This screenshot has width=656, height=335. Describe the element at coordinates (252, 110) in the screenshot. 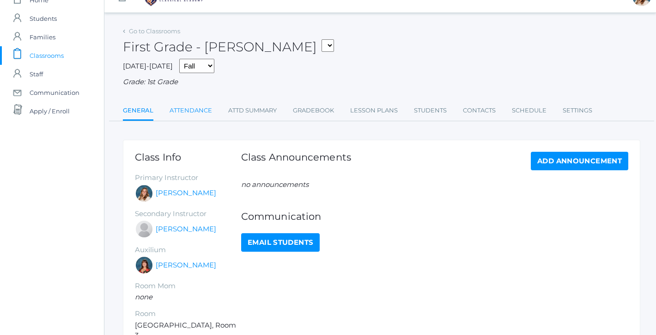

I see `a: Attd Summary` at that location.